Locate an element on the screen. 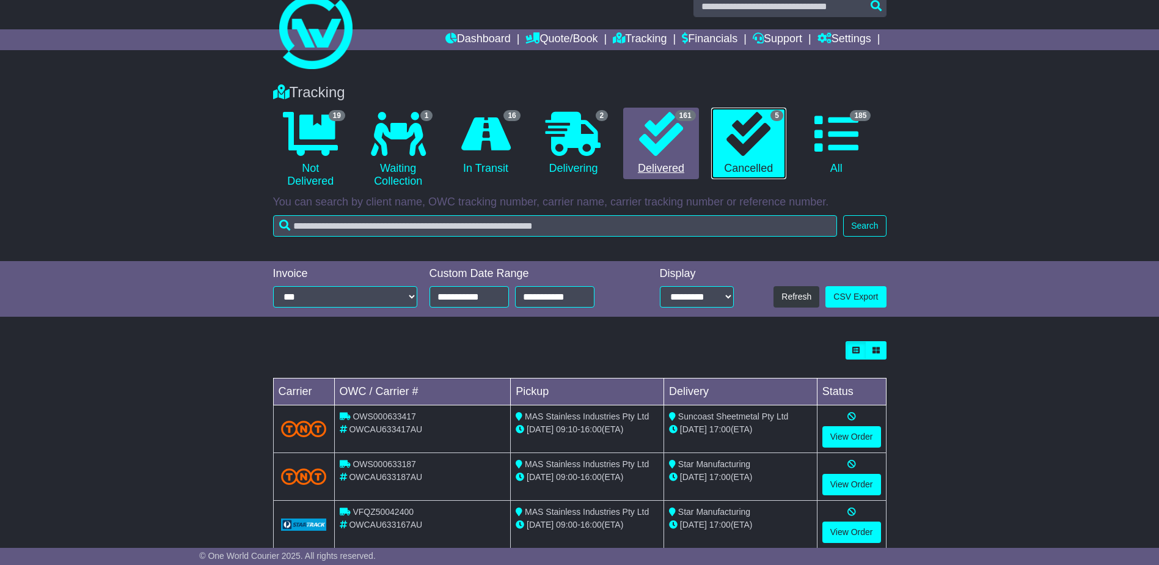 The image size is (1159, 565). span: 161 is located at coordinates (686, 116).